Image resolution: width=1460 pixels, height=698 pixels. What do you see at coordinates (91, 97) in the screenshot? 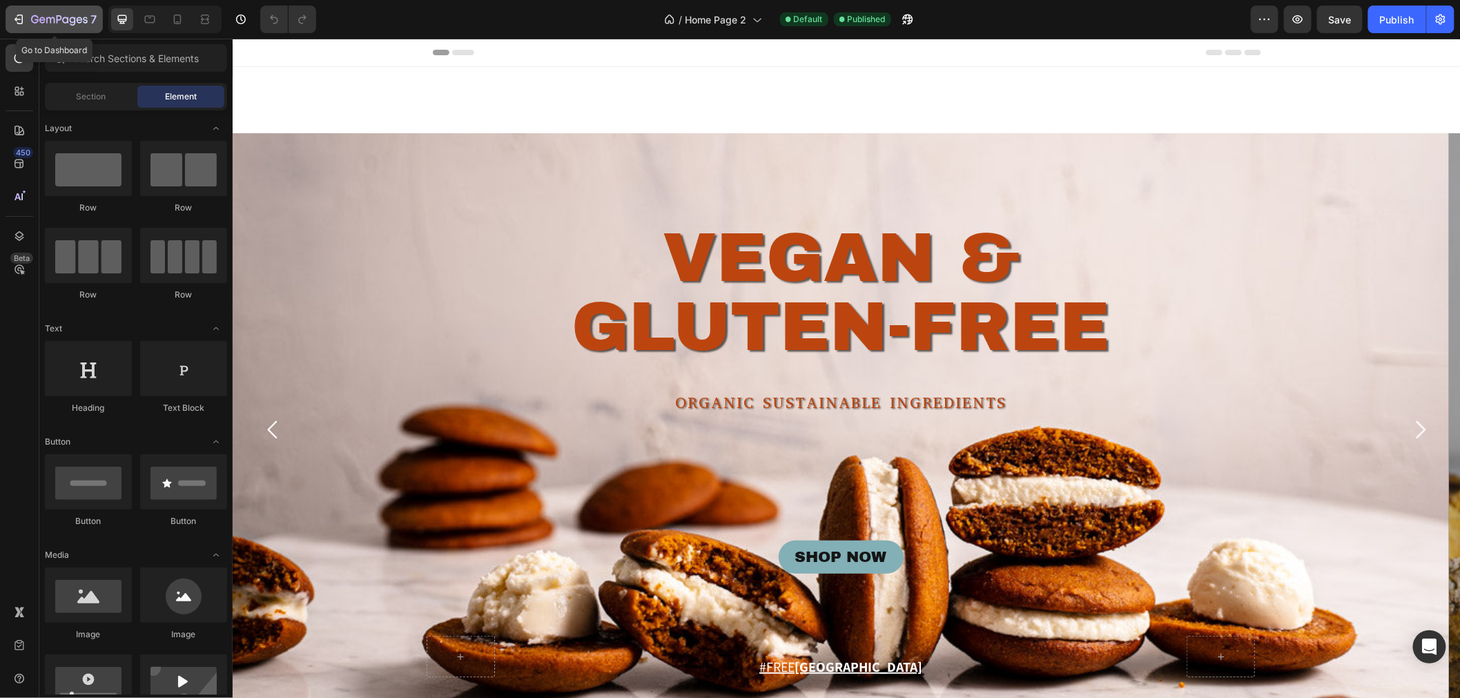
I see `span: Section` at bounding box center [91, 97].